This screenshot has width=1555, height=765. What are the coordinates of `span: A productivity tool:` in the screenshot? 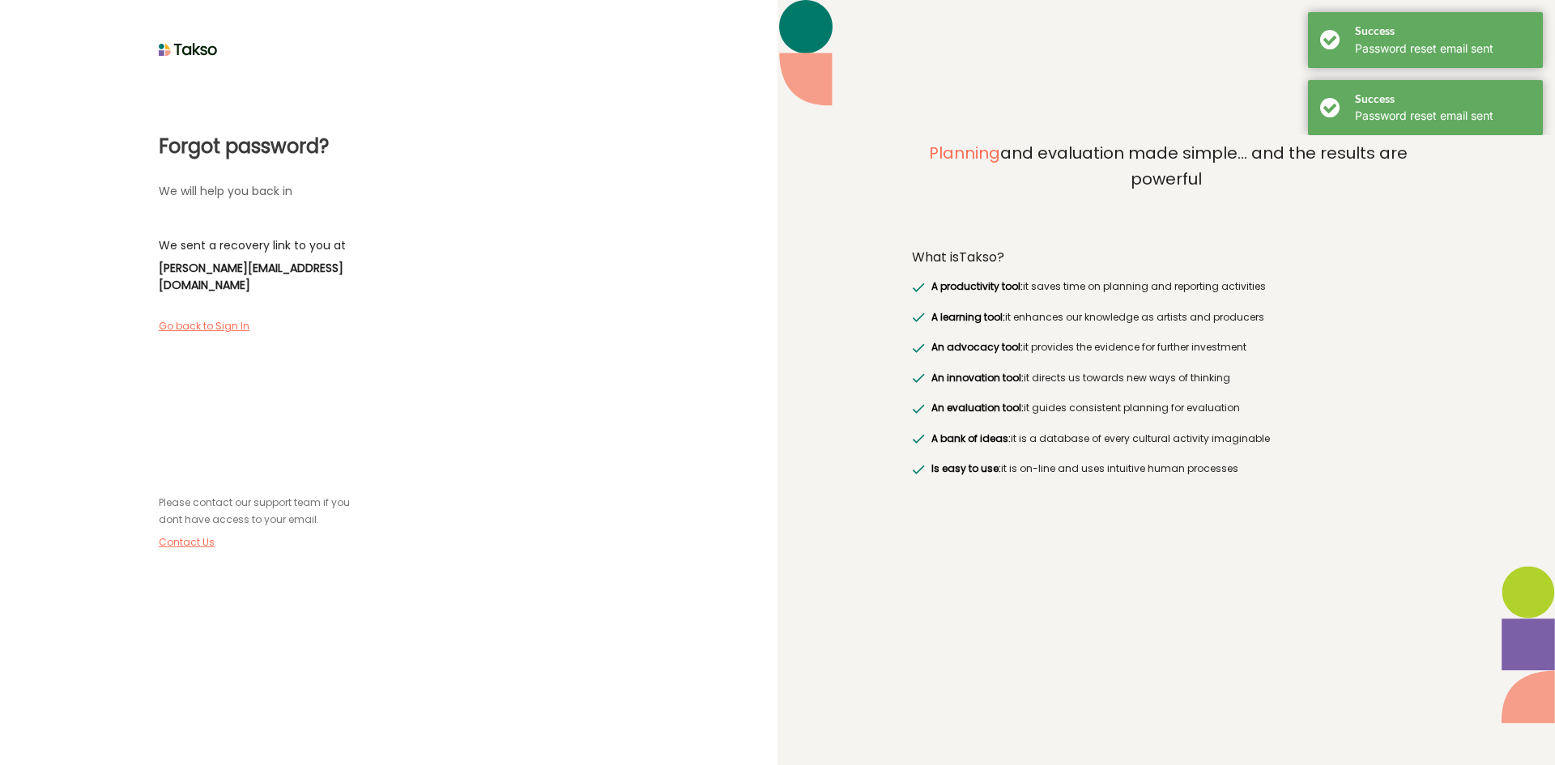 It's located at (976, 286).